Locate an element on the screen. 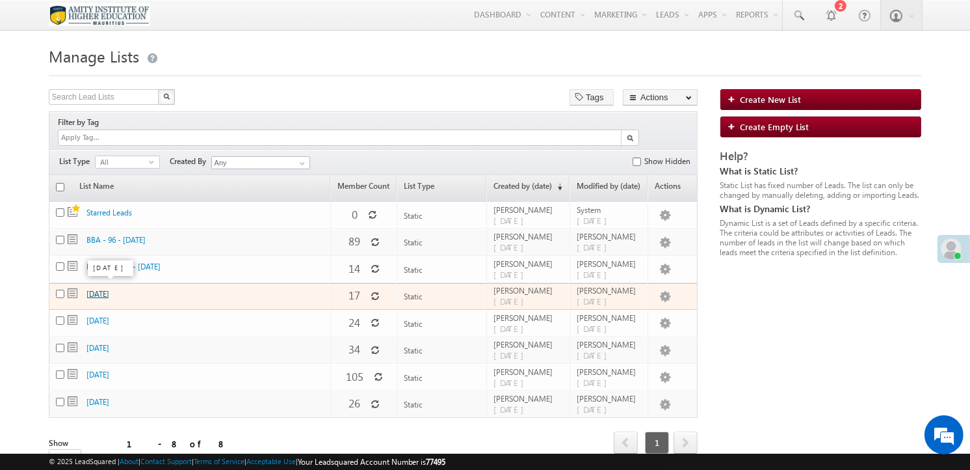  span: 17 is located at coordinates (354, 295).